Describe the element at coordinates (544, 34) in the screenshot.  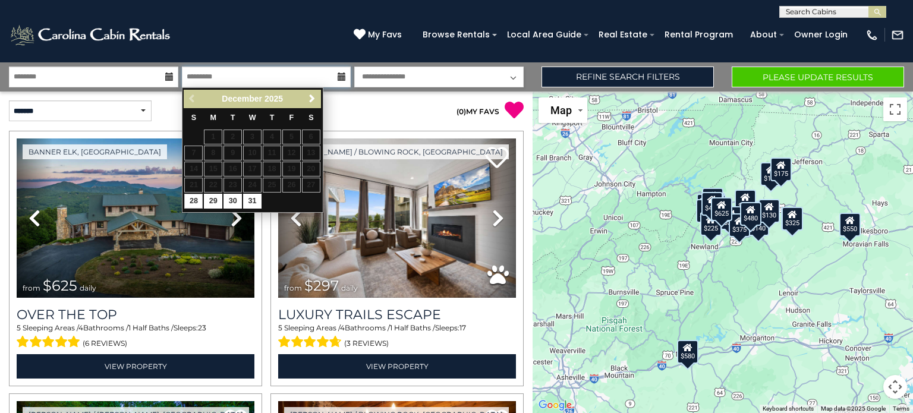
I see `a: Local Area Guide` at that location.